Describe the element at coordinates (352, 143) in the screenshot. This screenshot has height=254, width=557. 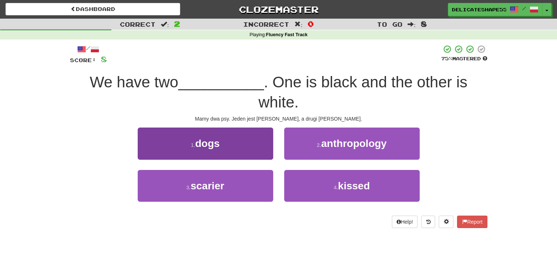
I see `button: 2.anthropology` at that location.